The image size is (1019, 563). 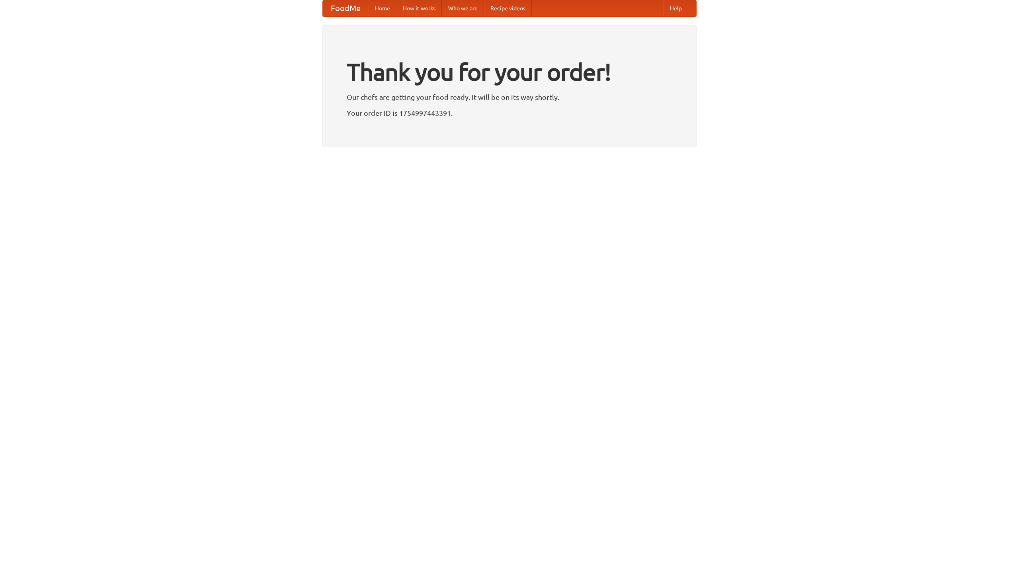 I want to click on h1: Thank you for your order!, so click(x=510, y=72).